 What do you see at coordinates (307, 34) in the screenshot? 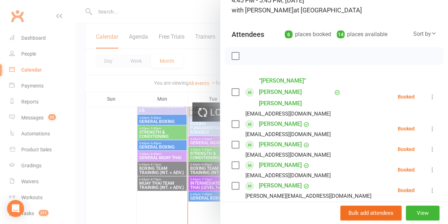
I see `div: places booked` at bounding box center [307, 34].